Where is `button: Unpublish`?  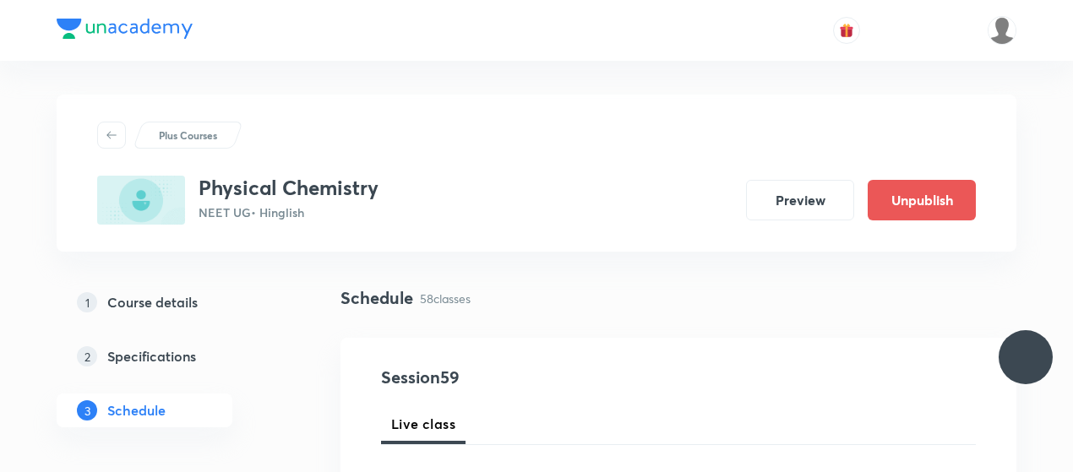 button: Unpublish is located at coordinates (922, 200).